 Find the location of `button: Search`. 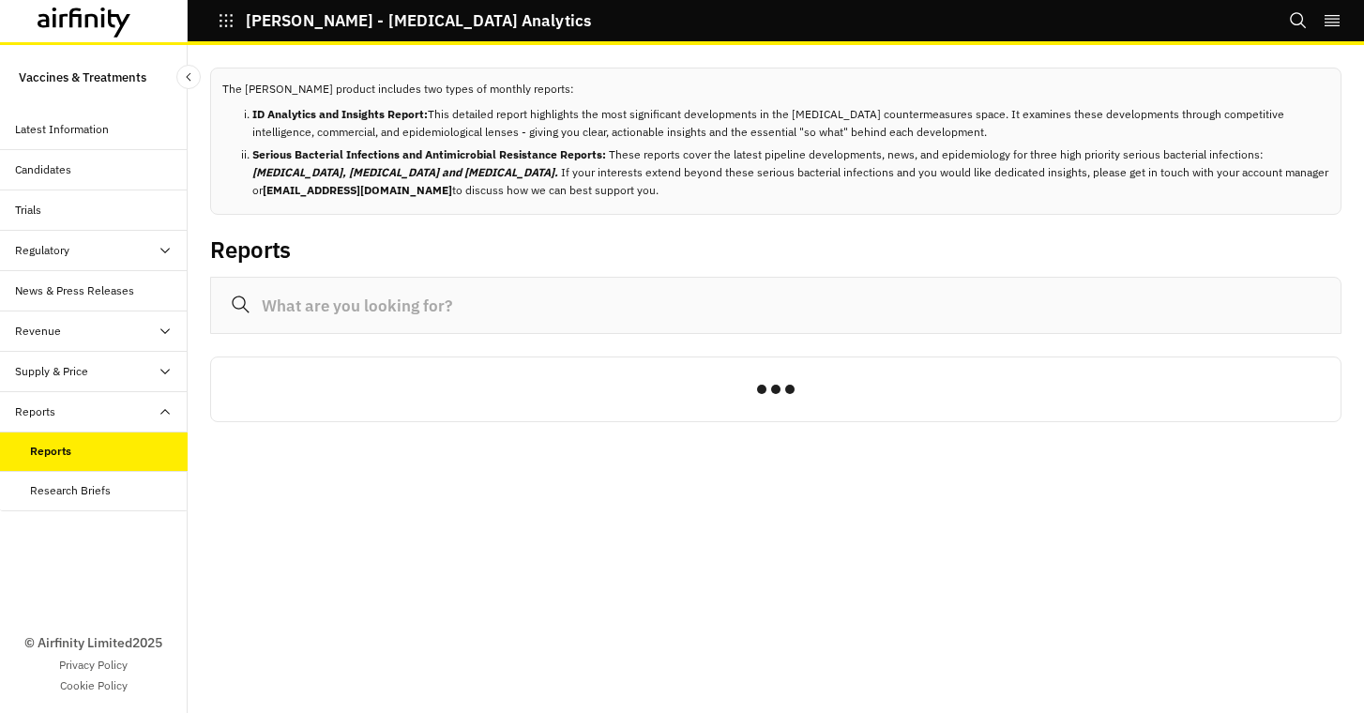

button: Search is located at coordinates (1298, 21).